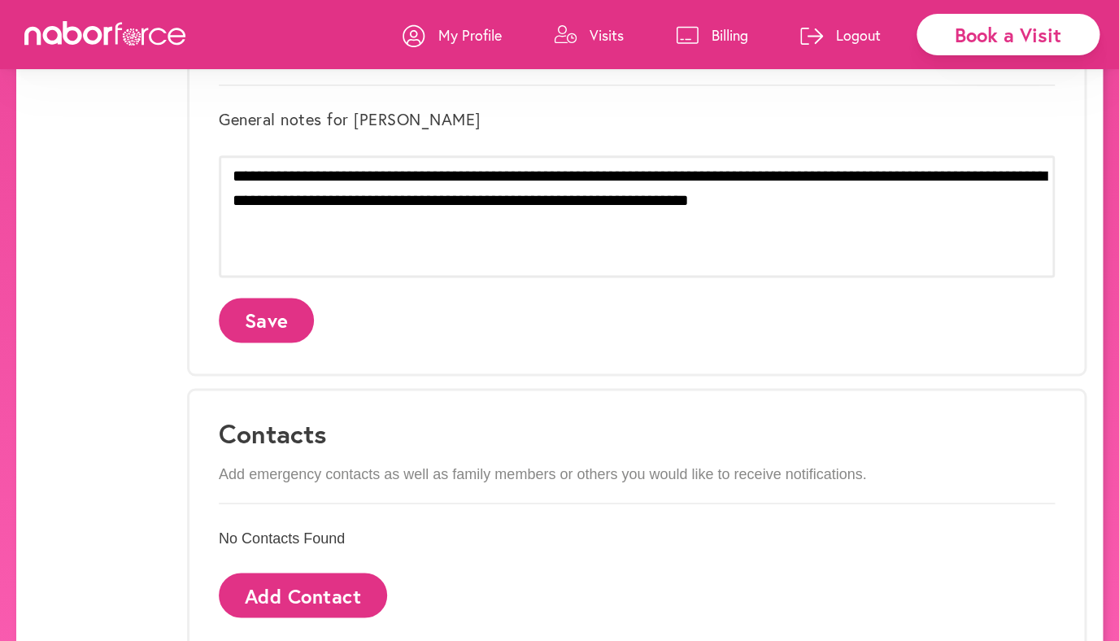 This screenshot has width=1119, height=641. I want to click on p: No Contacts Found, so click(637, 538).